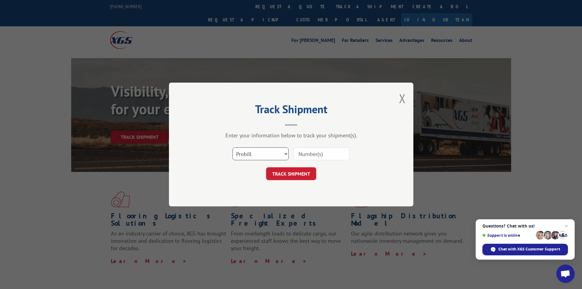  I want to click on div: Open chat, so click(566, 274).